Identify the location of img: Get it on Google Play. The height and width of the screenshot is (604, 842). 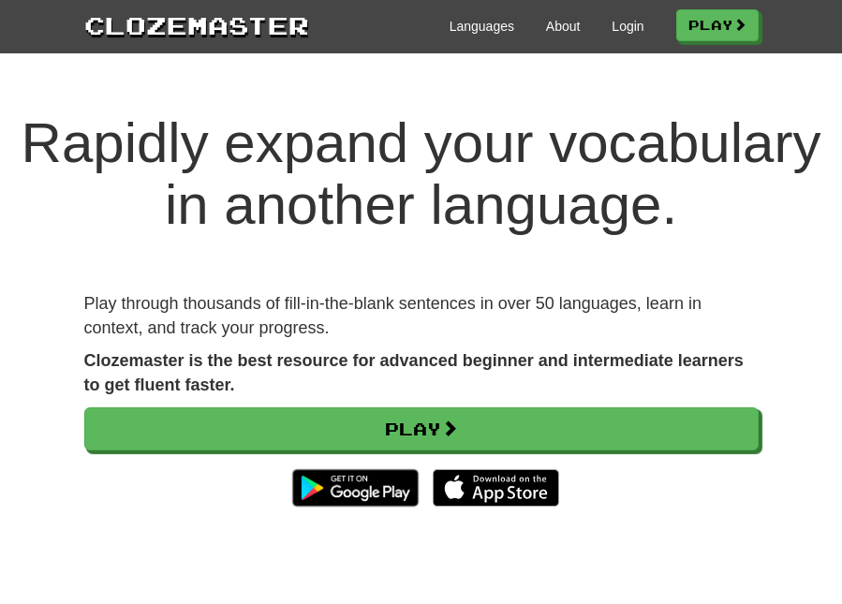
(355, 488).